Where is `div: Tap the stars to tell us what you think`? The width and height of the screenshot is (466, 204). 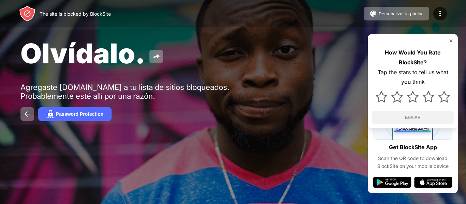 div: Tap the stars to tell us what you think is located at coordinates (413, 77).